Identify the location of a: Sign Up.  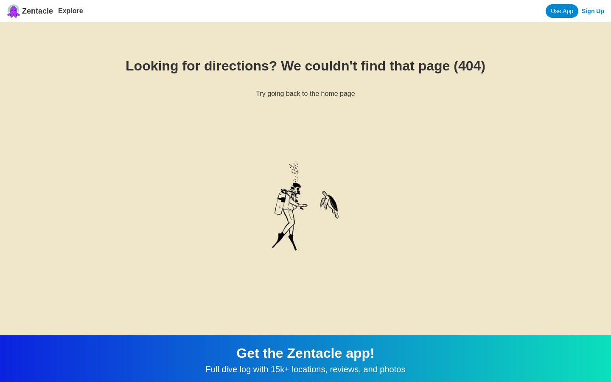
(593, 11).